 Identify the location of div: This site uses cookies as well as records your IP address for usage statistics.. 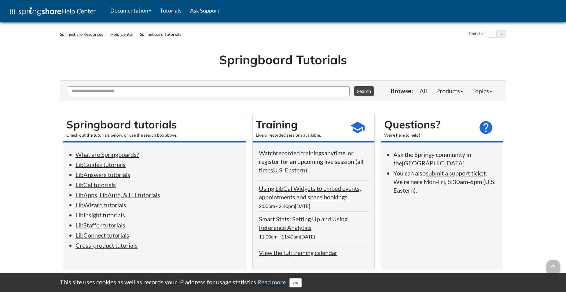
(283, 283).